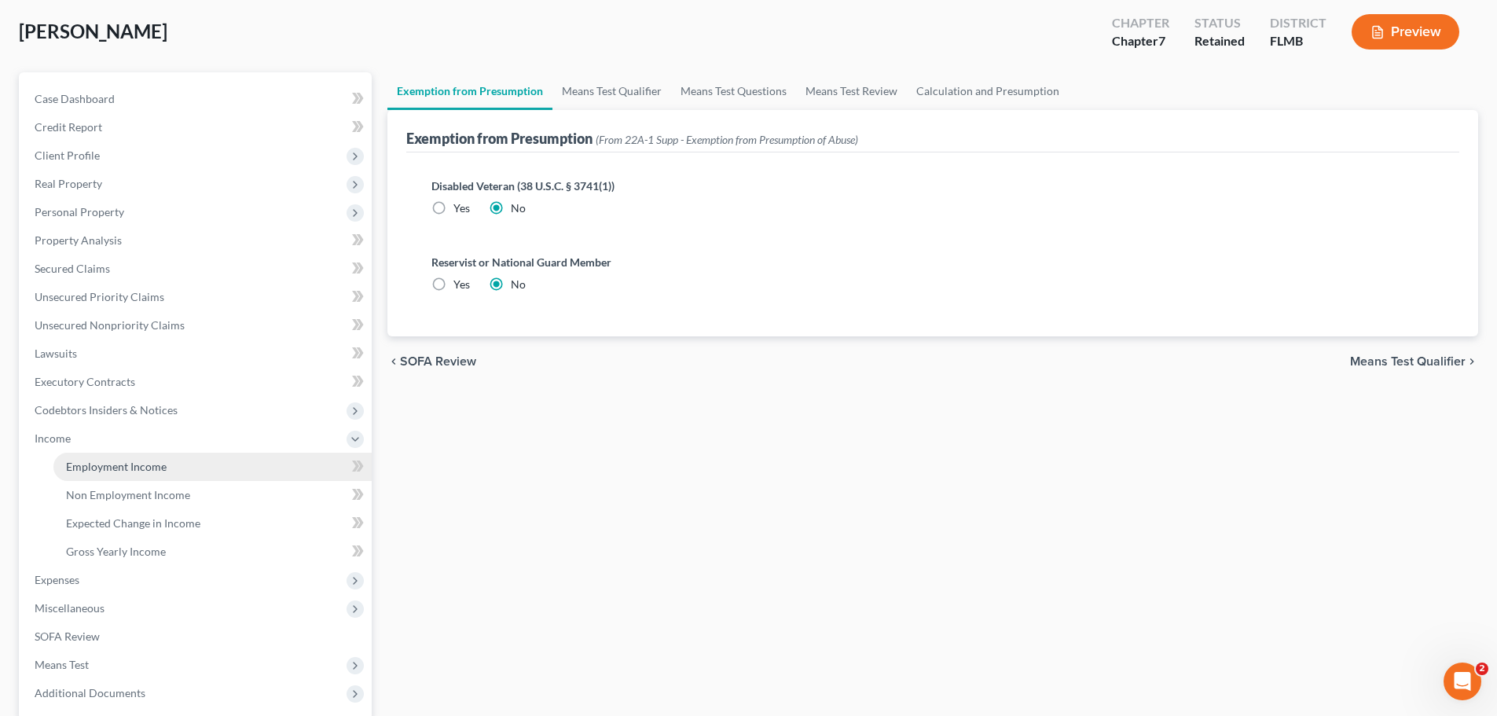  I want to click on span: Credit Report, so click(68, 127).